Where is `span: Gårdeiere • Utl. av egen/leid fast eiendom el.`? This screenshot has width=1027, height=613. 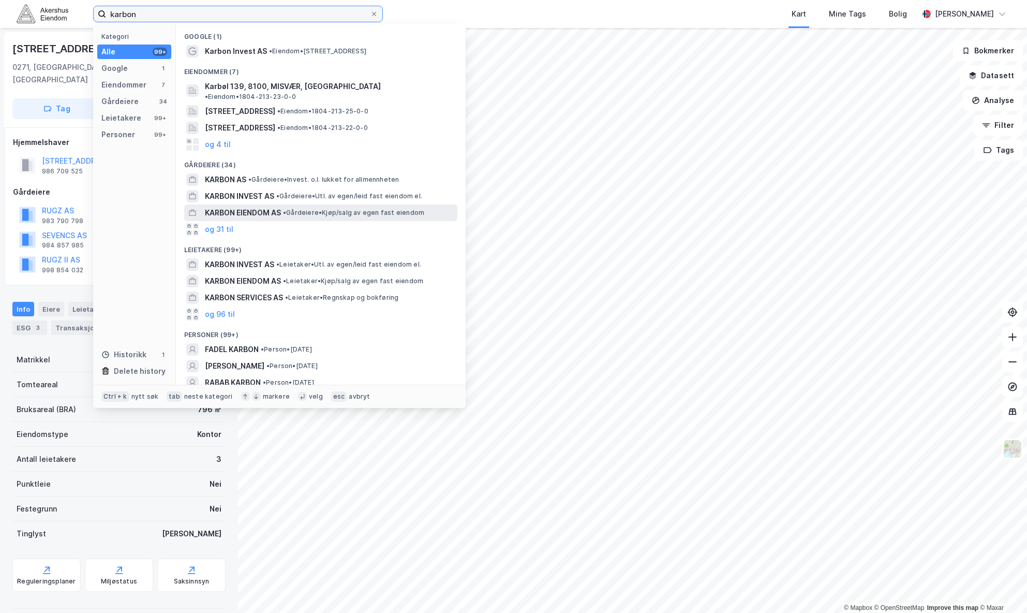 span: Gårdeiere • Utl. av egen/leid fast eiendom el. is located at coordinates (349, 196).